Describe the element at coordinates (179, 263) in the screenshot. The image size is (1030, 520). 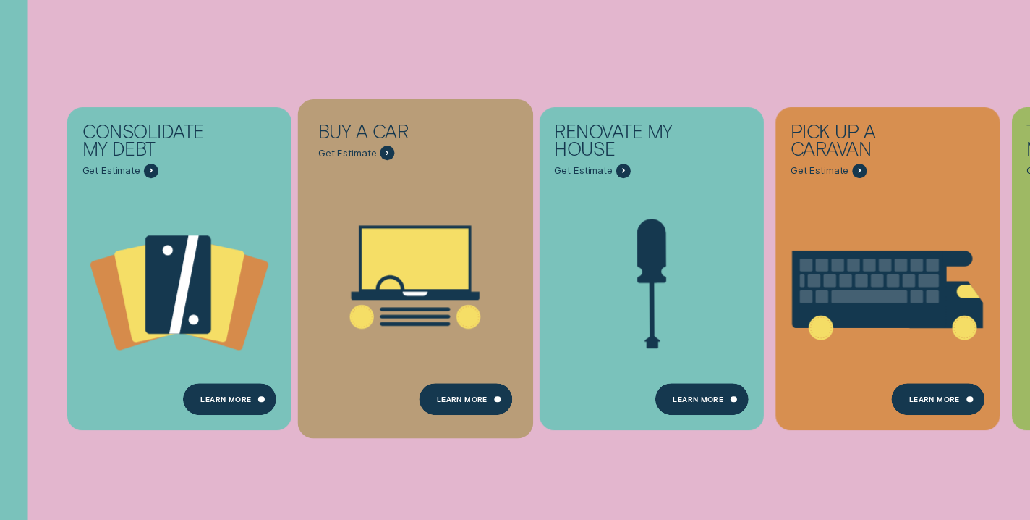
I see `a: Consolidate my debt - Learn more` at that location.